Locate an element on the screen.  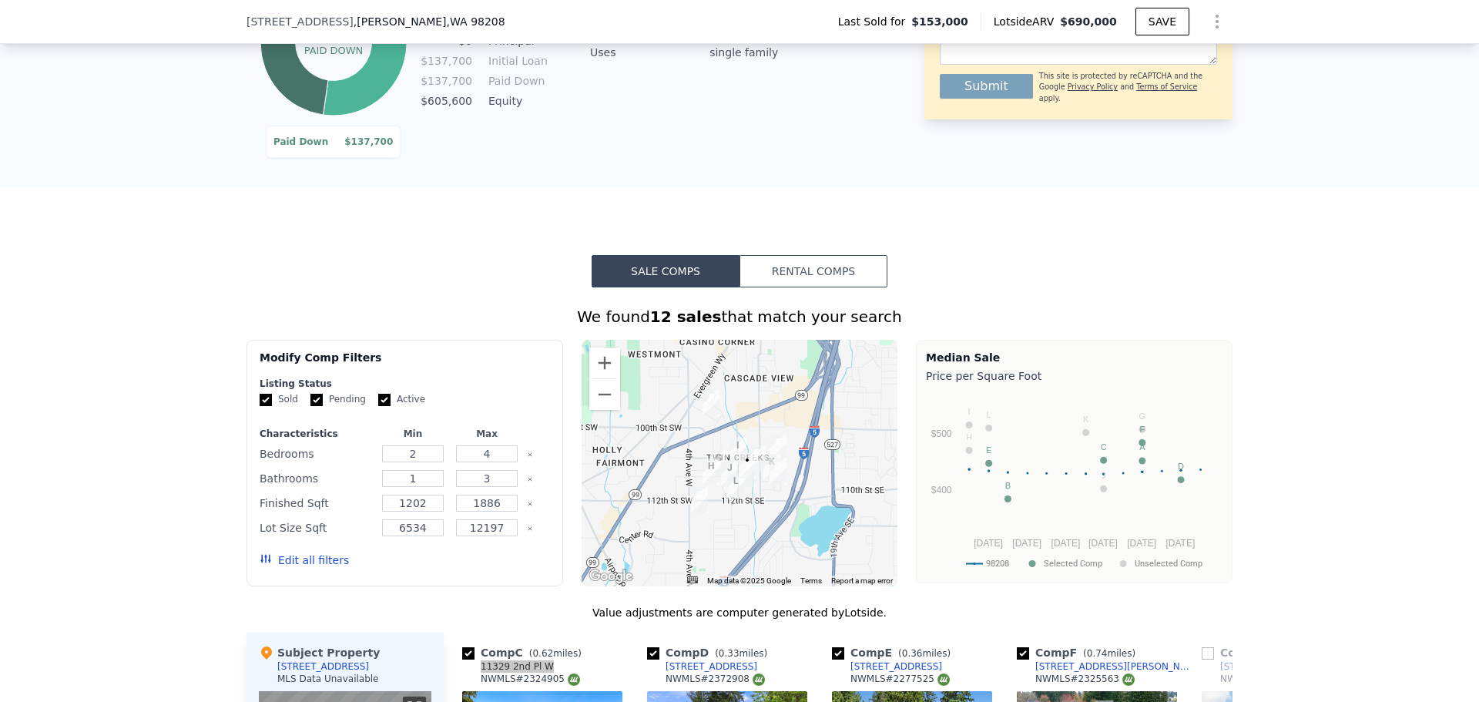
div: 10915 1st Dr SE is located at coordinates (730, 473).